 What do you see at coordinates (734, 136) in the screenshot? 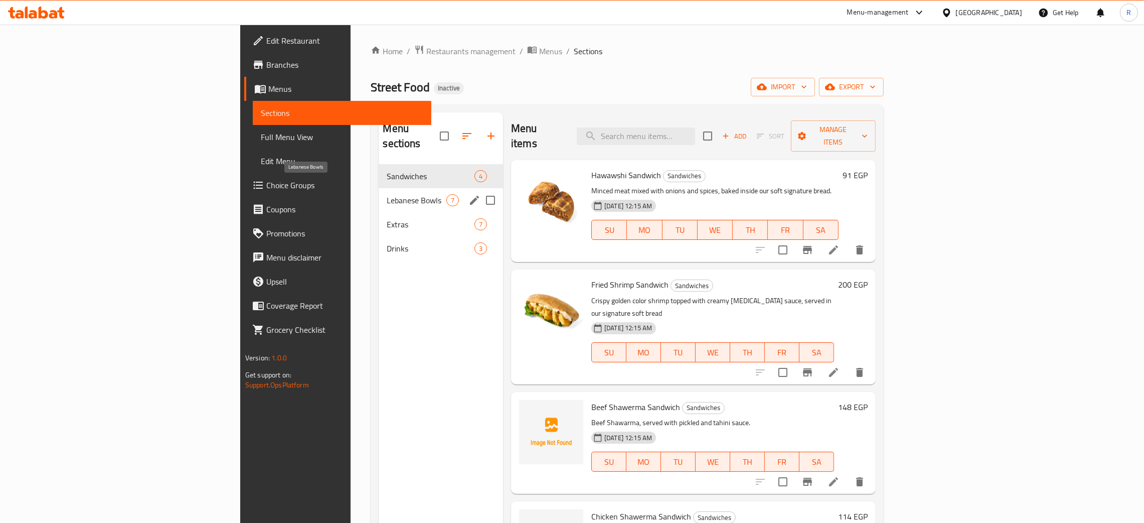
I see `span: Add item` at bounding box center [734, 136].